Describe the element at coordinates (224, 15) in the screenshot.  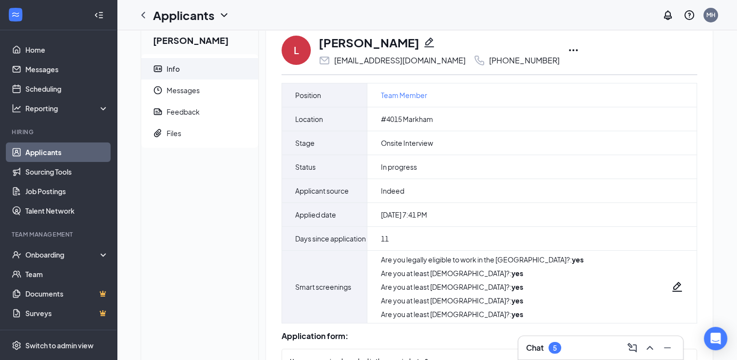
I see `svg: ChevronDown` at that location.